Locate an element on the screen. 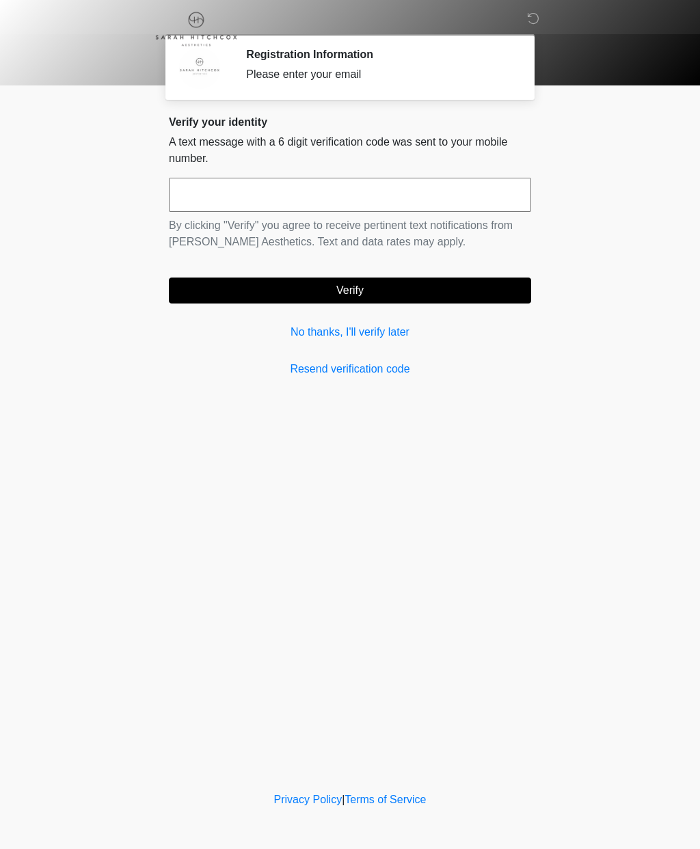  h2: Verify your identity is located at coordinates (350, 122).